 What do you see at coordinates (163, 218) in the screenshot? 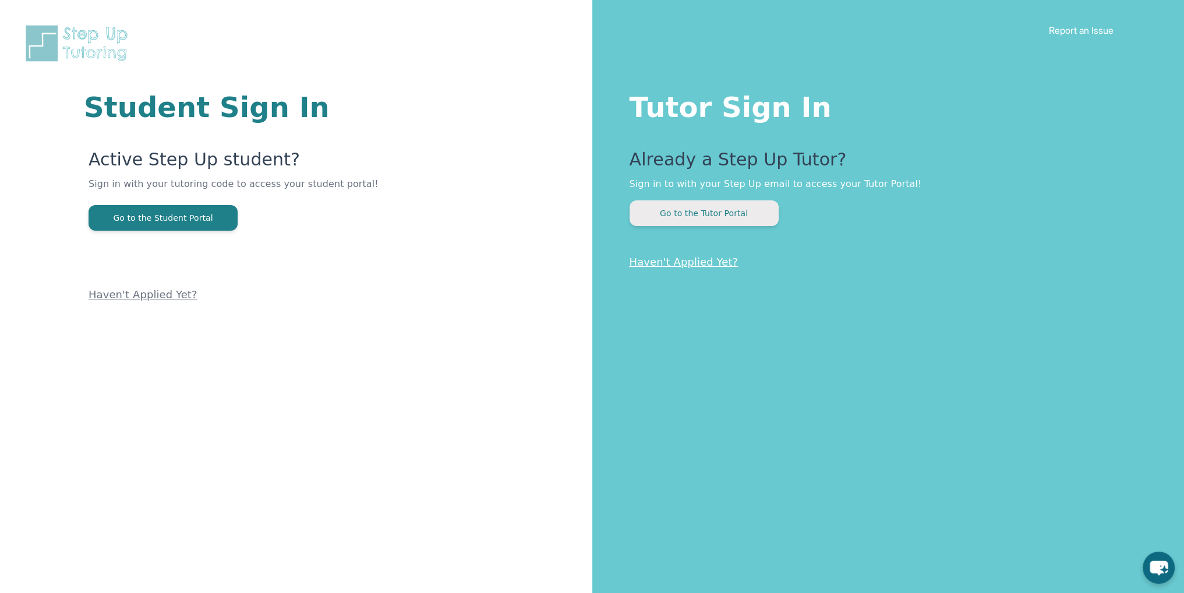
I see `button: Go to the Student Portal` at bounding box center [163, 218].